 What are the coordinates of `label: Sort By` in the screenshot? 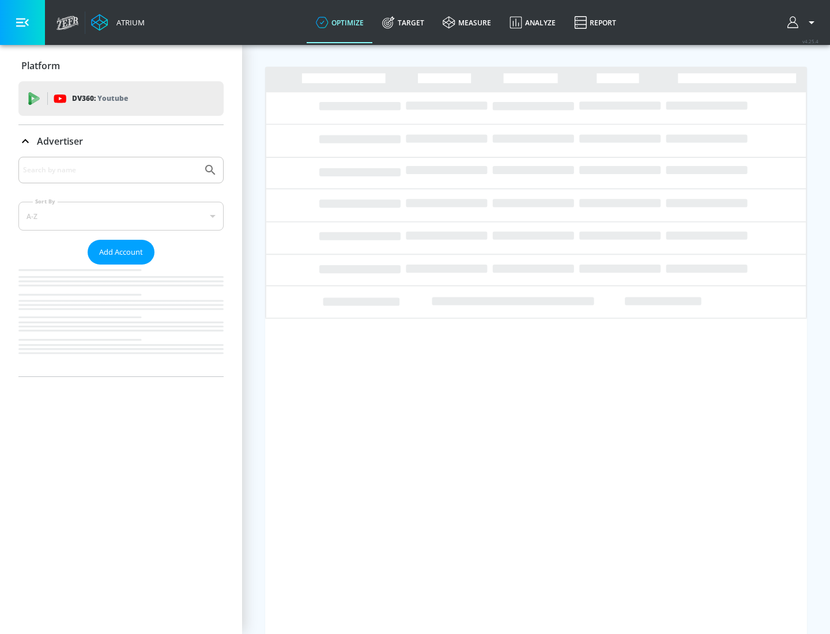 It's located at (45, 201).